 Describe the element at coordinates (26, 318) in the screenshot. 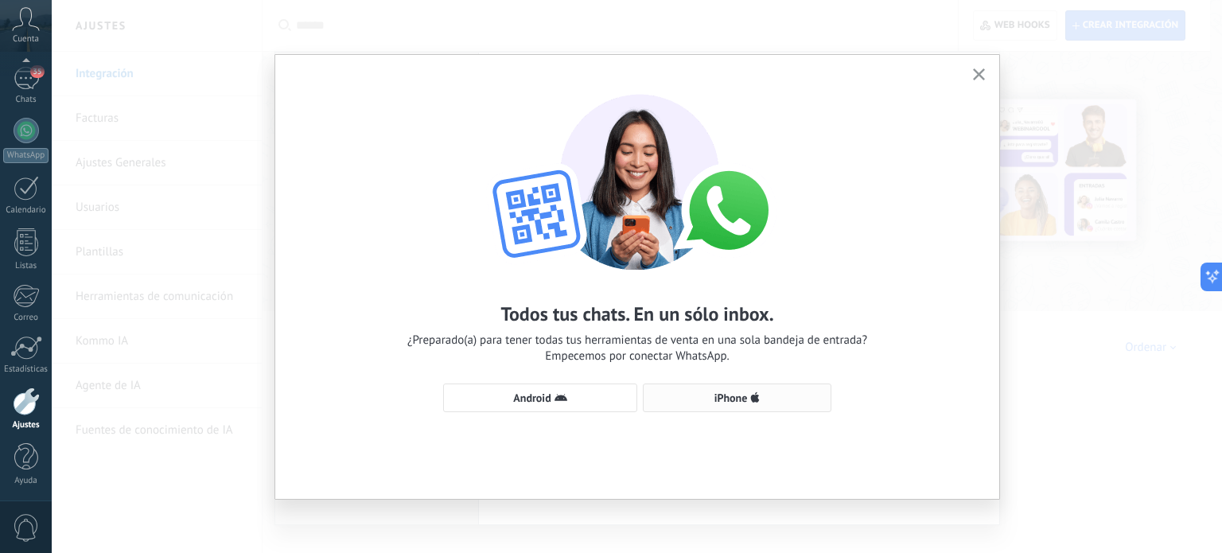

I see `div: Correo` at that location.